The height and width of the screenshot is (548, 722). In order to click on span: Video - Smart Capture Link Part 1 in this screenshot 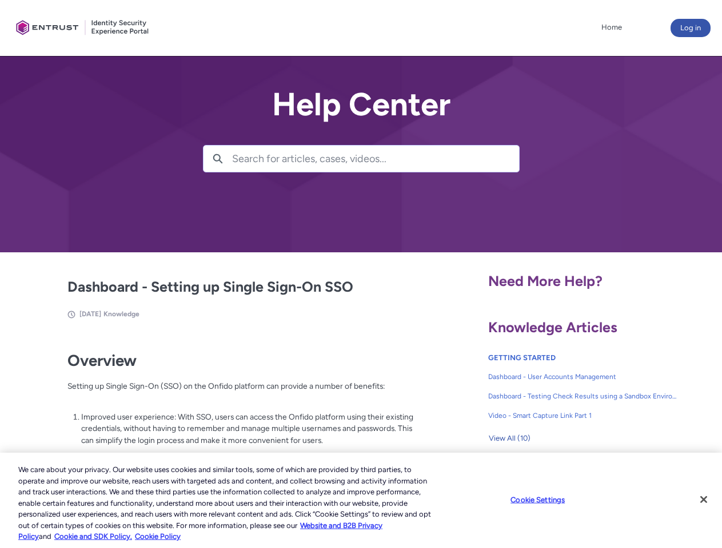, I will do `click(583, 416)`.